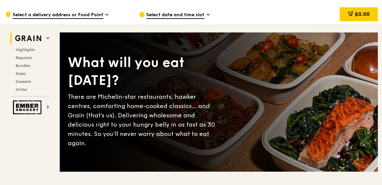  I want to click on div: There are Michelin-star restaurants, hawker centres, comforting home-cooked classics… and Grain (..., so click(143, 120).